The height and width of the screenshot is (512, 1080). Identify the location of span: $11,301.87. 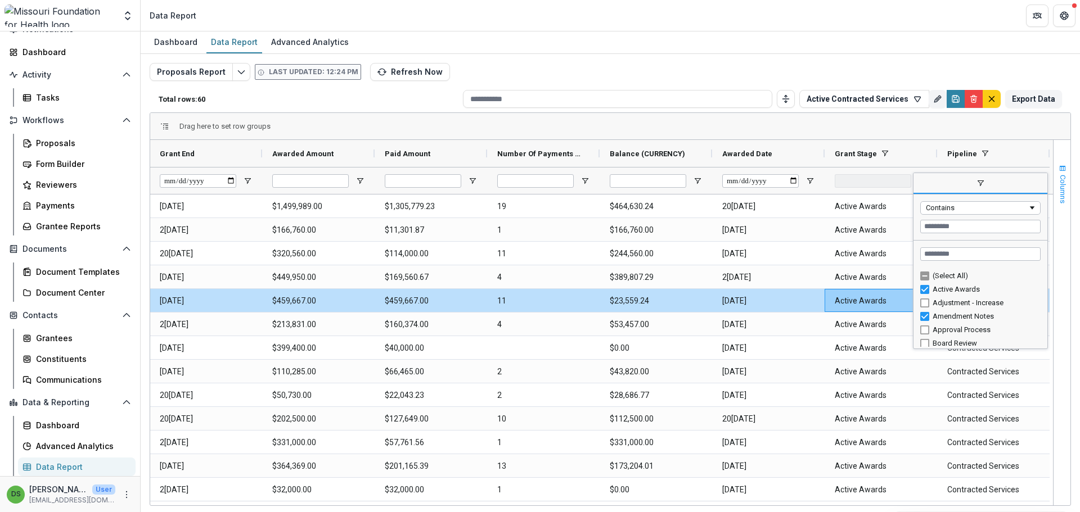
(431, 230).